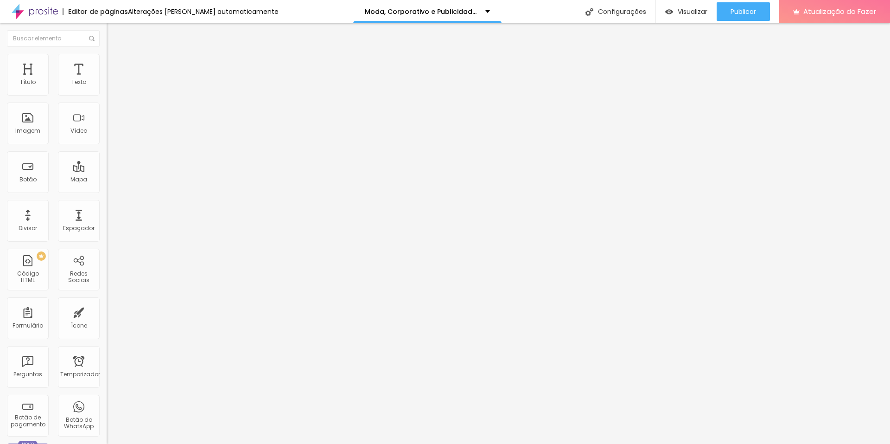  What do you see at coordinates (28, 179) in the screenshot?
I see `font: Botão` at bounding box center [28, 179].